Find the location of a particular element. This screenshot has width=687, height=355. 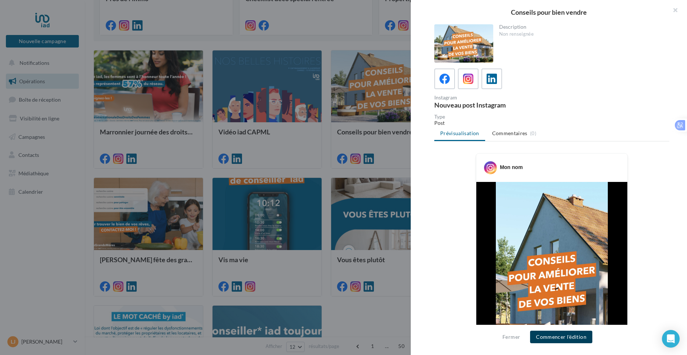

div: Non renseignée is located at coordinates (581, 34).